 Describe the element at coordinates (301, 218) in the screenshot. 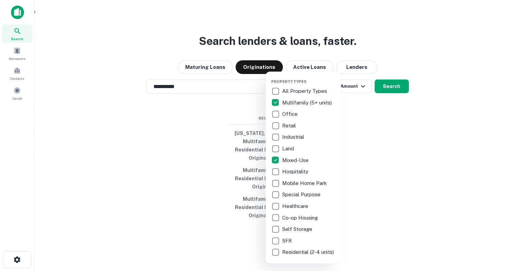

I see `p: Co-op Housing` at that location.